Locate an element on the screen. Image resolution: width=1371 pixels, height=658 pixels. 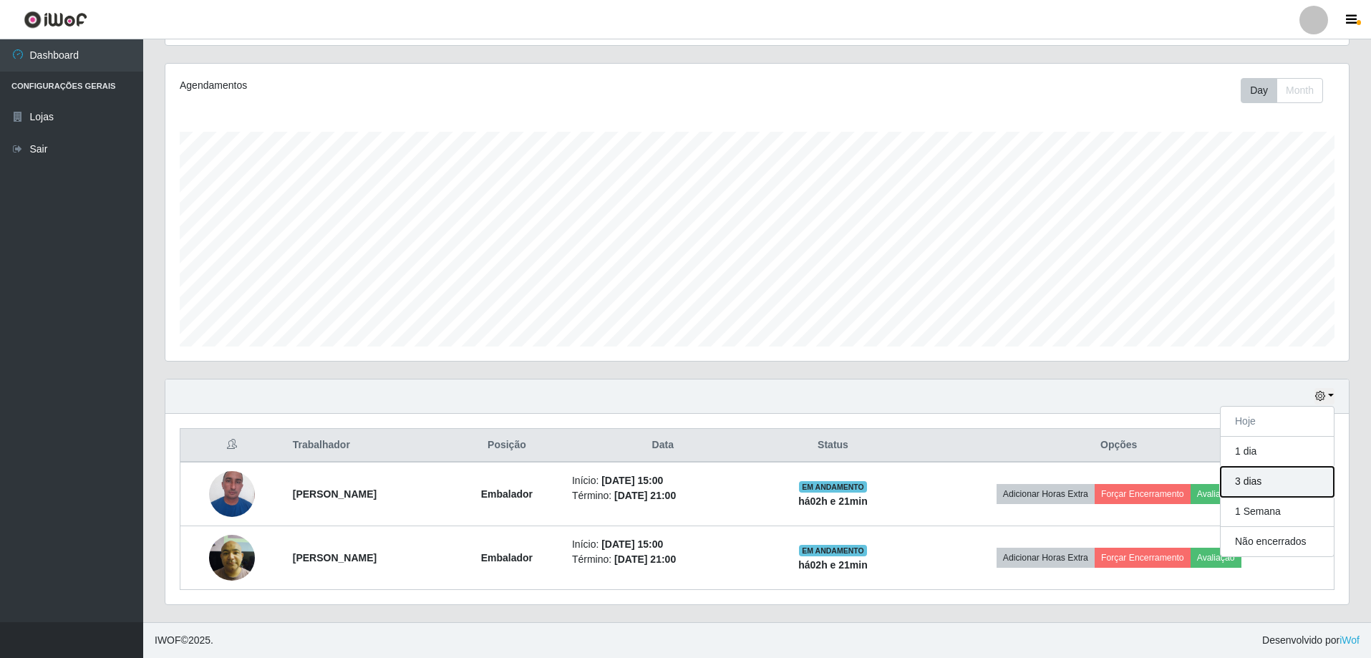
th: Status is located at coordinates (833, 445).